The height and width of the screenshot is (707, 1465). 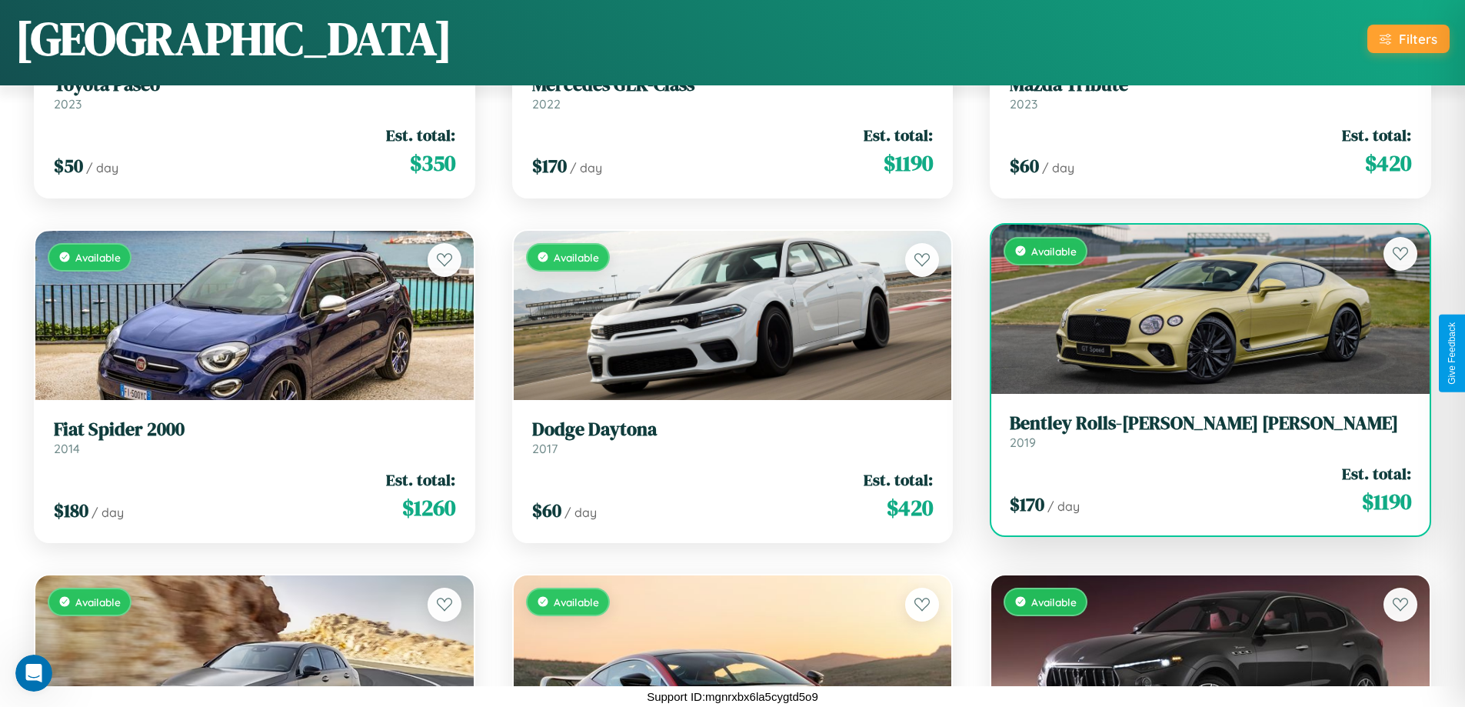 What do you see at coordinates (71, 510) in the screenshot?
I see `span: $ 180` at bounding box center [71, 510].